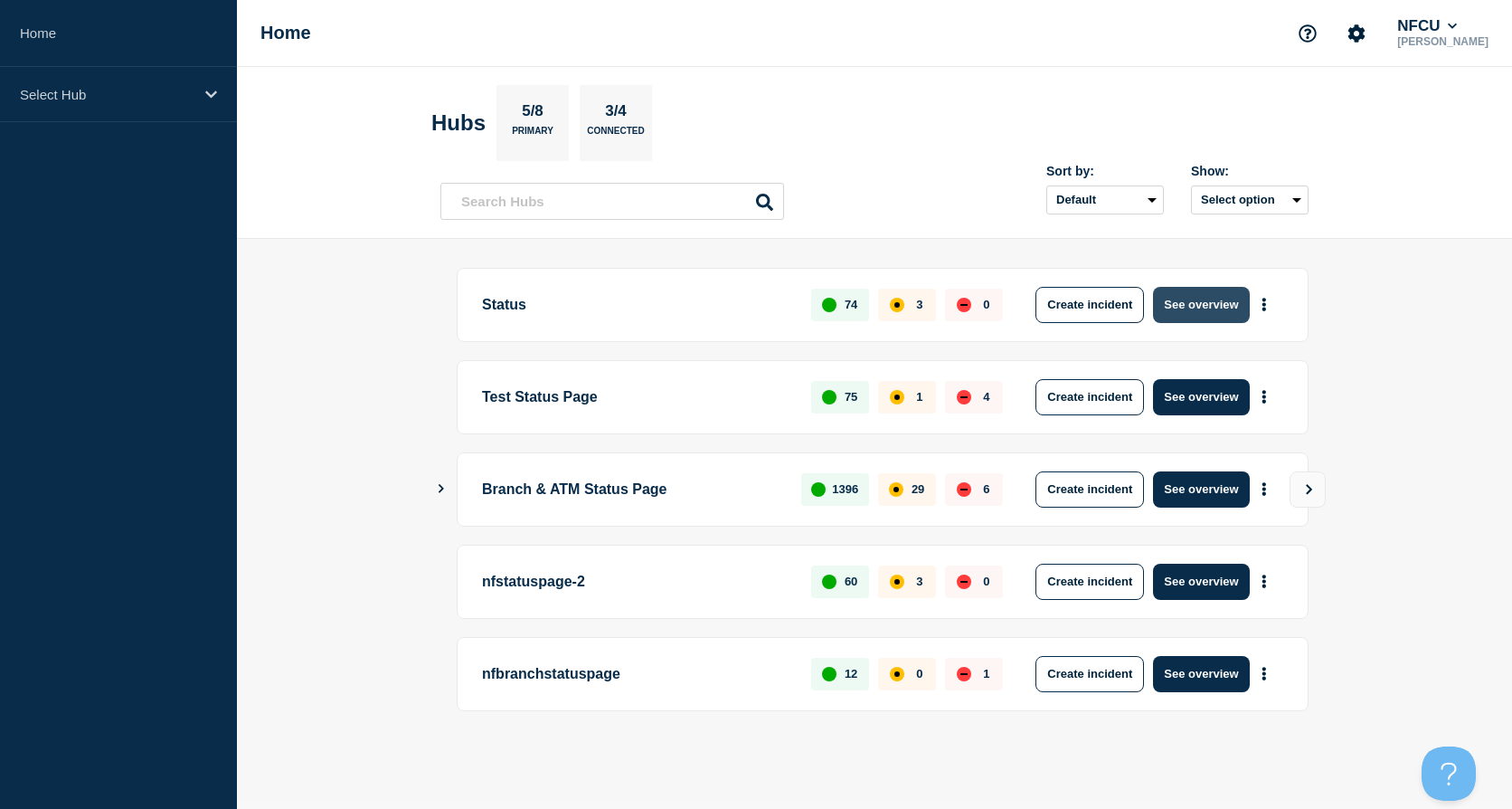  What do you see at coordinates (612, 201) in the screenshot?
I see `input: Search Hubs` at bounding box center [612, 201].